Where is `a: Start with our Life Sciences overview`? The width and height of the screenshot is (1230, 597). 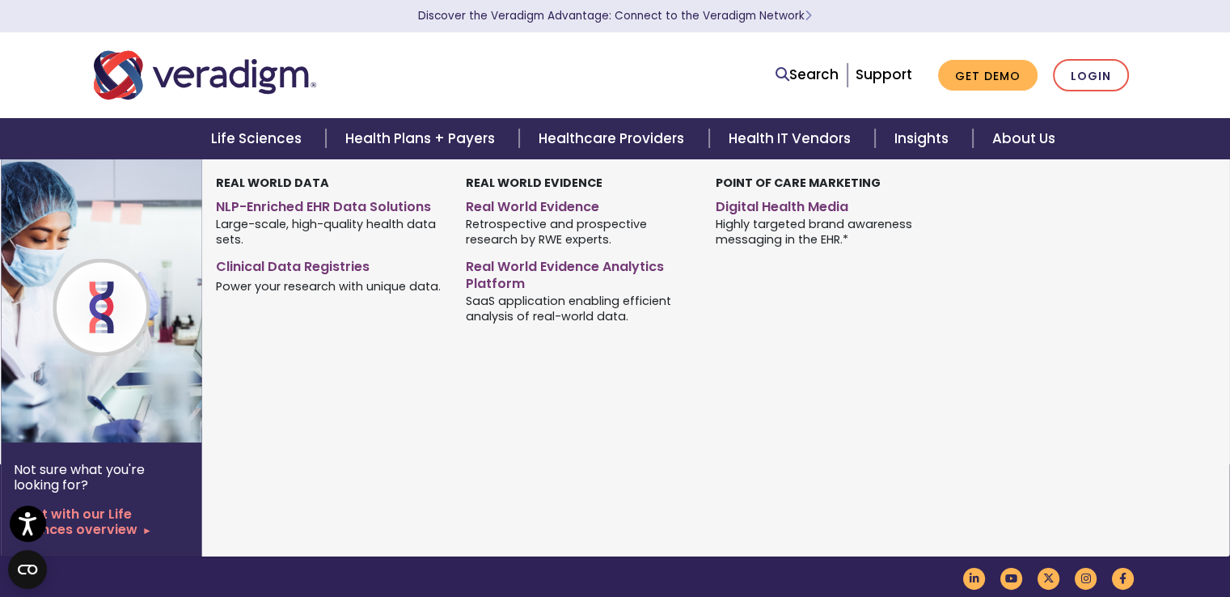 a: Start with our Life Sciences overview is located at coordinates (101, 522).